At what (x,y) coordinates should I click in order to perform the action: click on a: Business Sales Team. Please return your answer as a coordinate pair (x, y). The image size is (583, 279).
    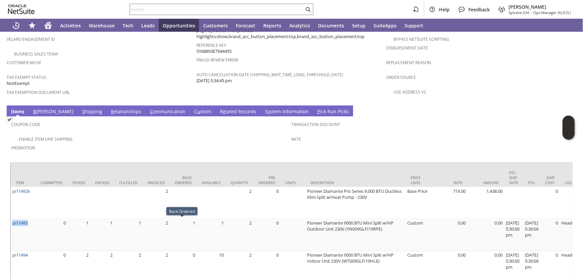
    Looking at the image, I should click on (36, 54).